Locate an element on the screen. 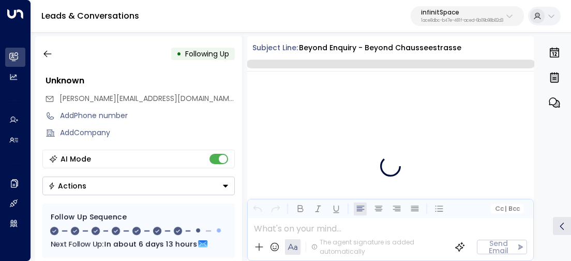 This screenshot has height=261, width=571. button: Redo is located at coordinates (275, 209).